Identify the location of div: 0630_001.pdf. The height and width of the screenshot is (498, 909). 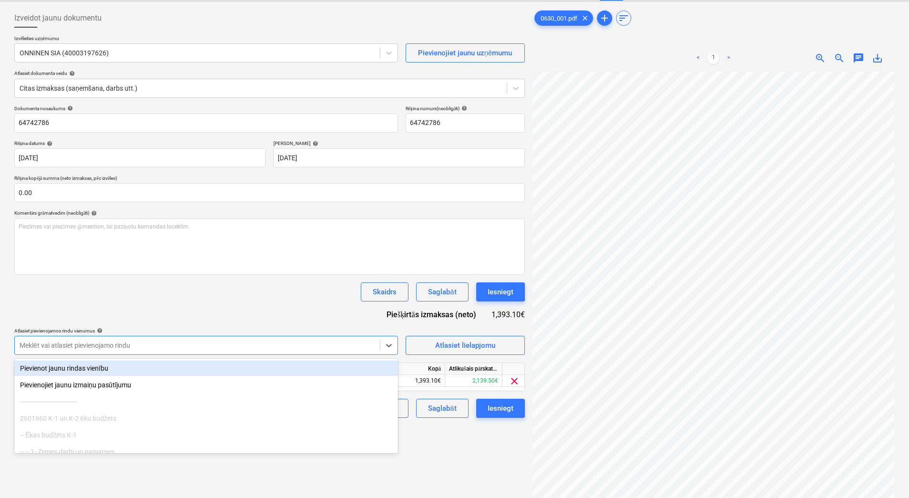
(563, 18).